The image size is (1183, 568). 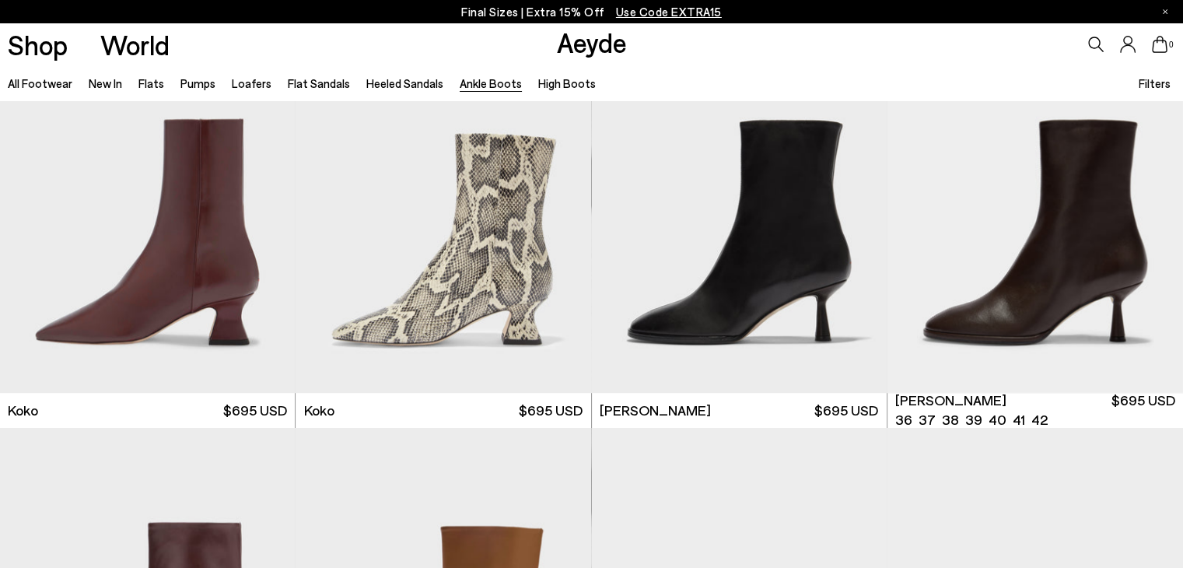 I want to click on p: Final Sizes | Extra 15% Off, so click(x=591, y=12).